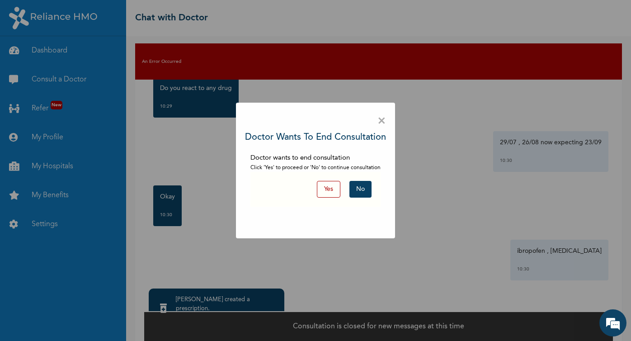 Image resolution: width=631 pixels, height=341 pixels. I want to click on button: No, so click(360, 189).